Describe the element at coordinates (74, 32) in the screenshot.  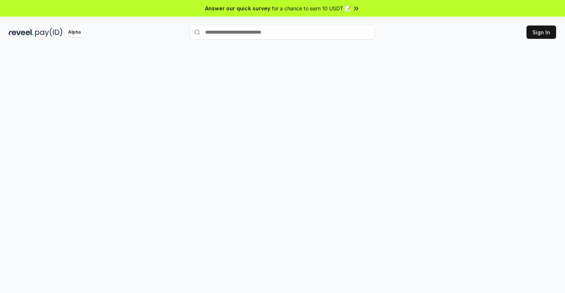
I see `div: Alpha` at that location.